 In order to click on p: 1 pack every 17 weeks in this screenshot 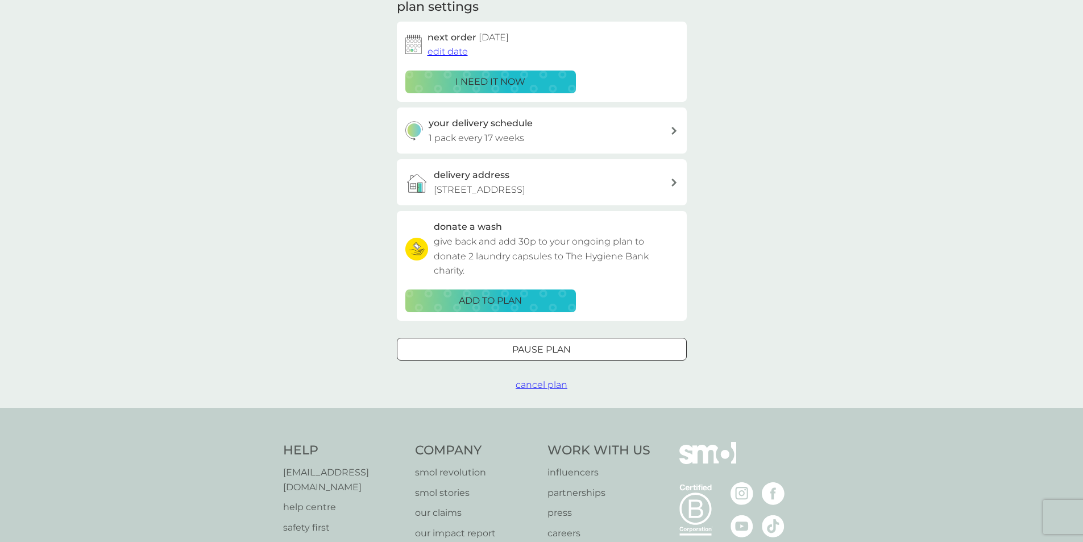, I will do `click(476, 138)`.